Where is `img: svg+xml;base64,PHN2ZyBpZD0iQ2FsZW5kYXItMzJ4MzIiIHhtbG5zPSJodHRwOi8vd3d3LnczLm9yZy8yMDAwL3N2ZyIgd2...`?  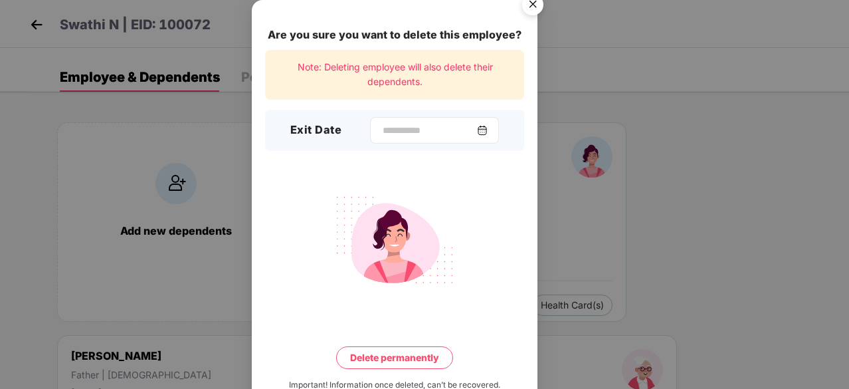
img: svg+xml;base64,PHN2ZyBpZD0iQ2FsZW5kYXItMzJ4MzIiIHhtbG5zPSJodHRwOi8vd3d3LnczLm9yZy8yMDAwL3N2ZyIgd2... is located at coordinates (482, 130).